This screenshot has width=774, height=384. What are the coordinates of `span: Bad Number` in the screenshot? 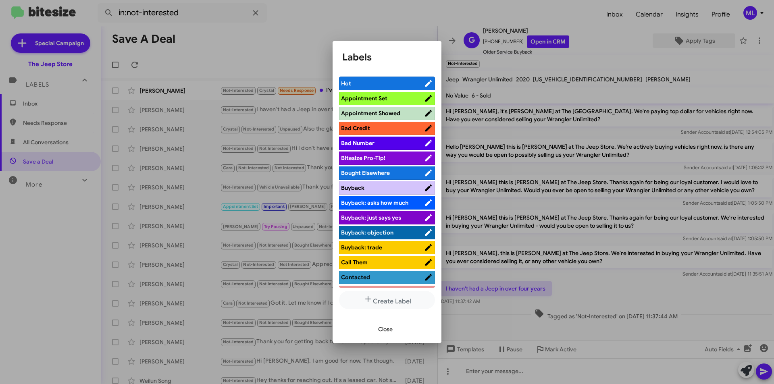 It's located at (358, 143).